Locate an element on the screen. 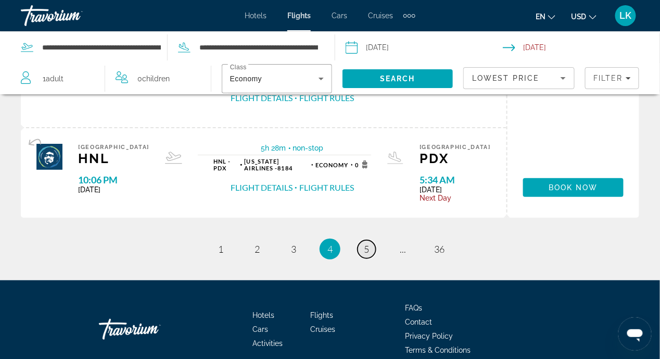 The height and width of the screenshot is (359, 660). a: Book now is located at coordinates (573, 187).